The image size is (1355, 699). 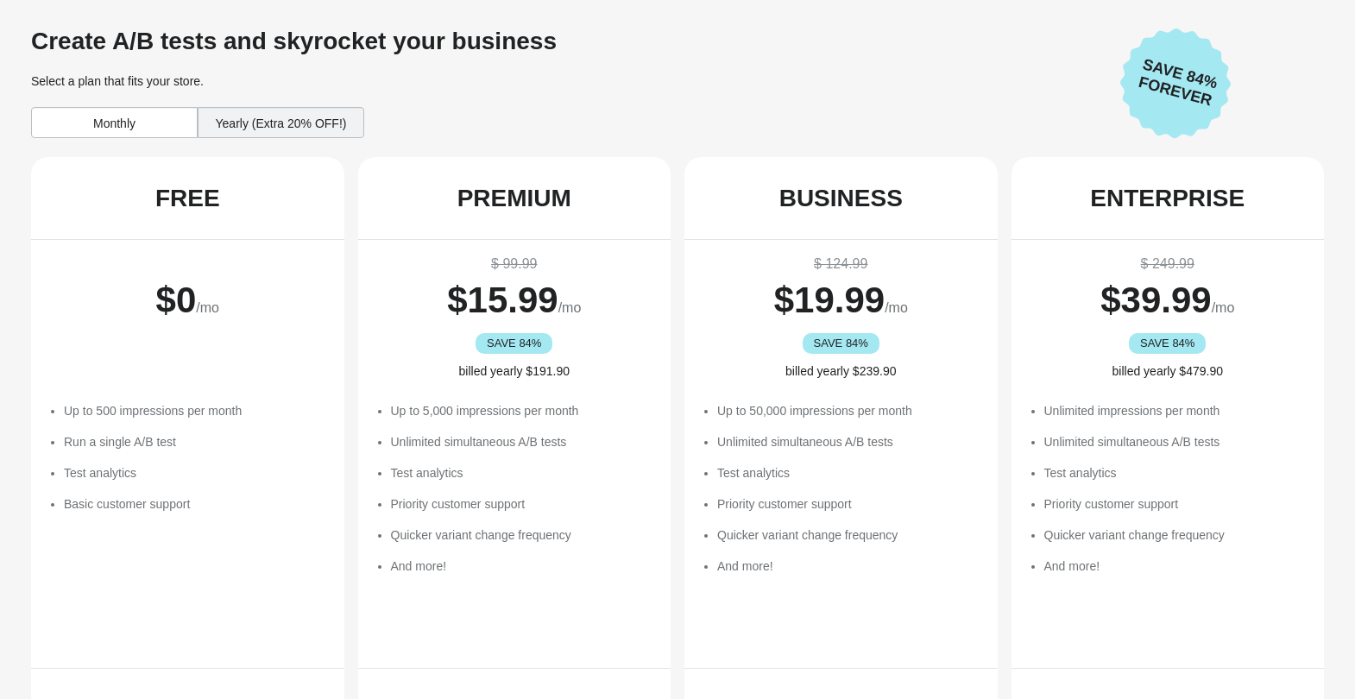 I want to click on div: Yearly (Extra 20% OFF!), so click(x=280, y=123).